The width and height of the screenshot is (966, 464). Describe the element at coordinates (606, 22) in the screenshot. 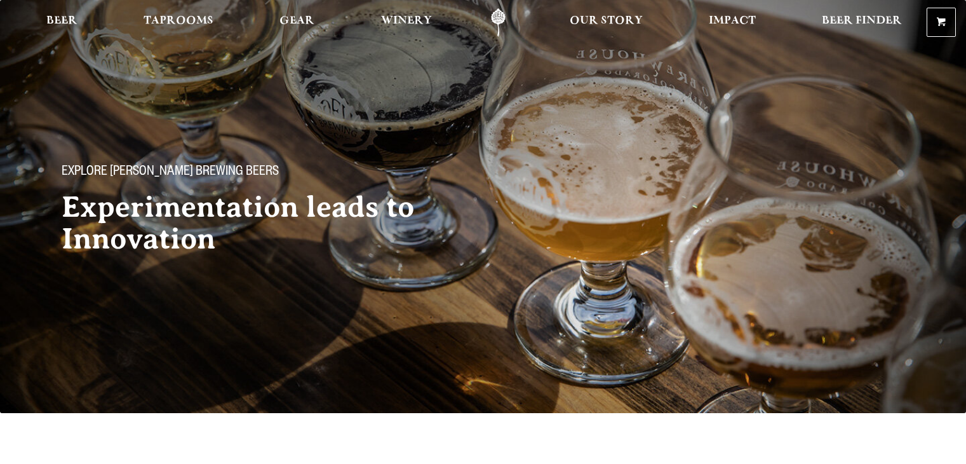

I see `a: Our Story` at that location.